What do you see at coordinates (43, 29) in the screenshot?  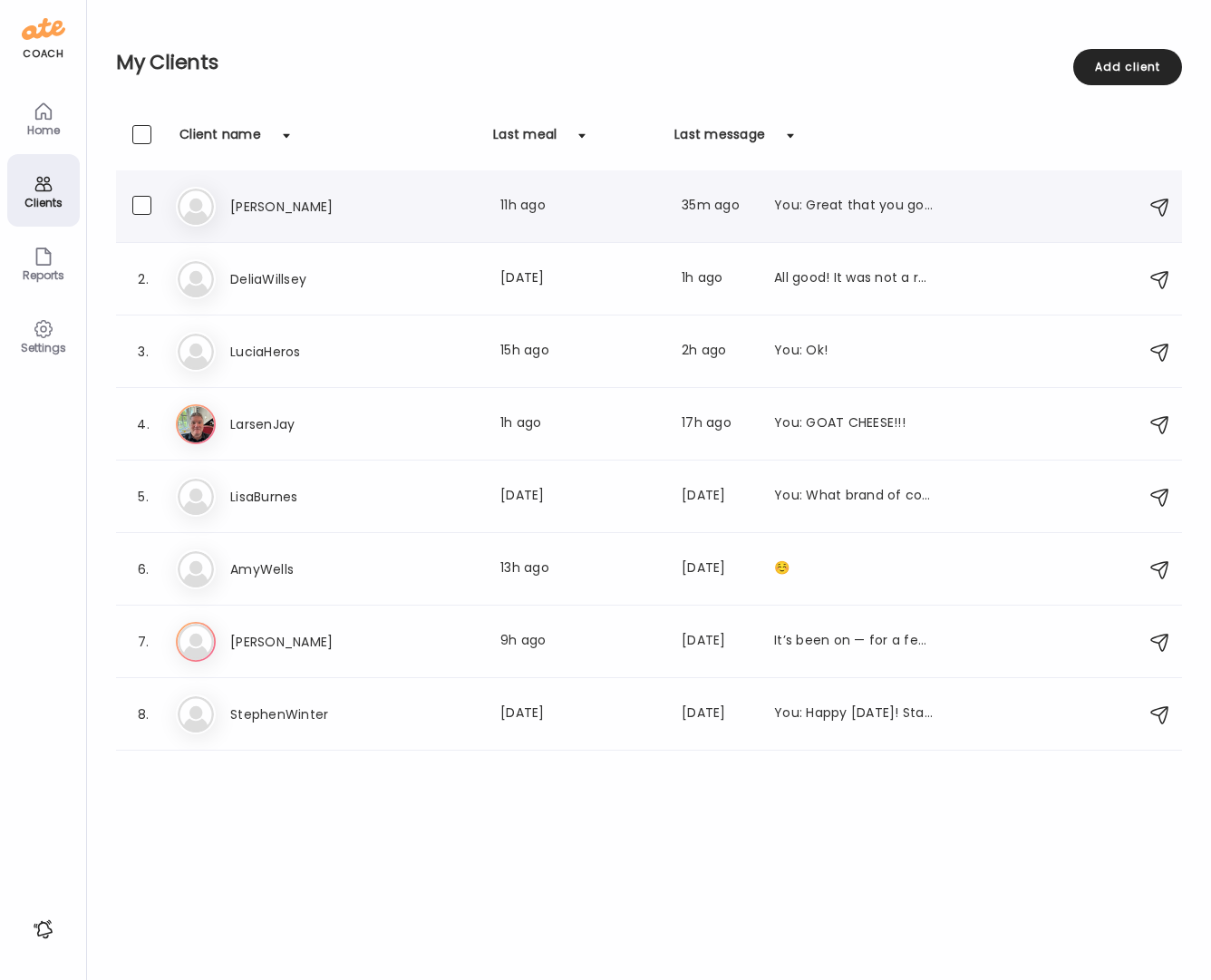 I see `img: ate` at bounding box center [43, 29].